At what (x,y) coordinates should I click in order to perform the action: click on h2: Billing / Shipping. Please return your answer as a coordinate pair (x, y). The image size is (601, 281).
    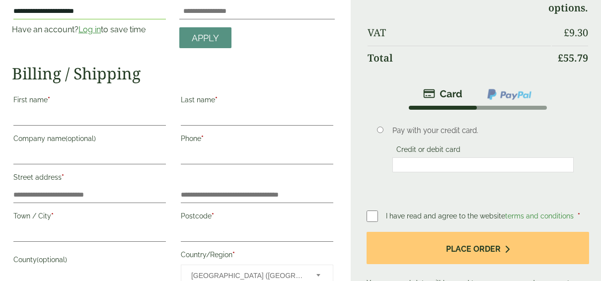
    Looking at the image, I should click on (173, 73).